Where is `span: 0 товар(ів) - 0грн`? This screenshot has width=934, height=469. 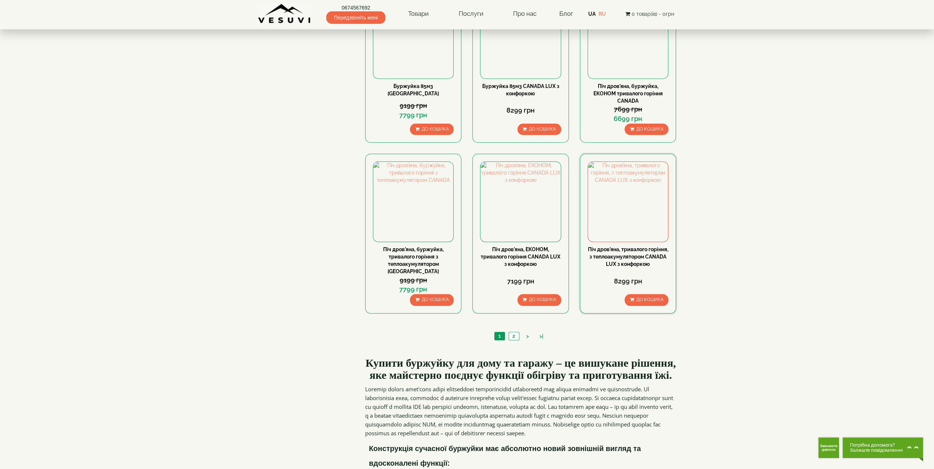 span: 0 товар(ів) - 0грн is located at coordinates (652, 14).